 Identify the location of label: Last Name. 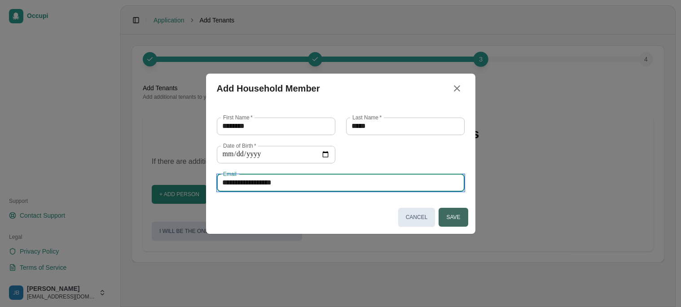
(367, 117).